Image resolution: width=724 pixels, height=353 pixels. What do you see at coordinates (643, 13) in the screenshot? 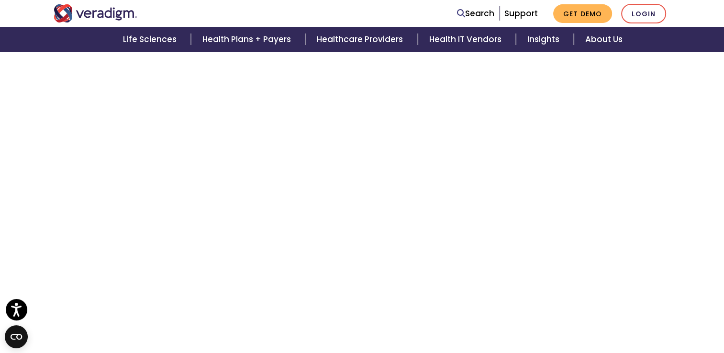
I see `a: Login` at bounding box center [643, 13].